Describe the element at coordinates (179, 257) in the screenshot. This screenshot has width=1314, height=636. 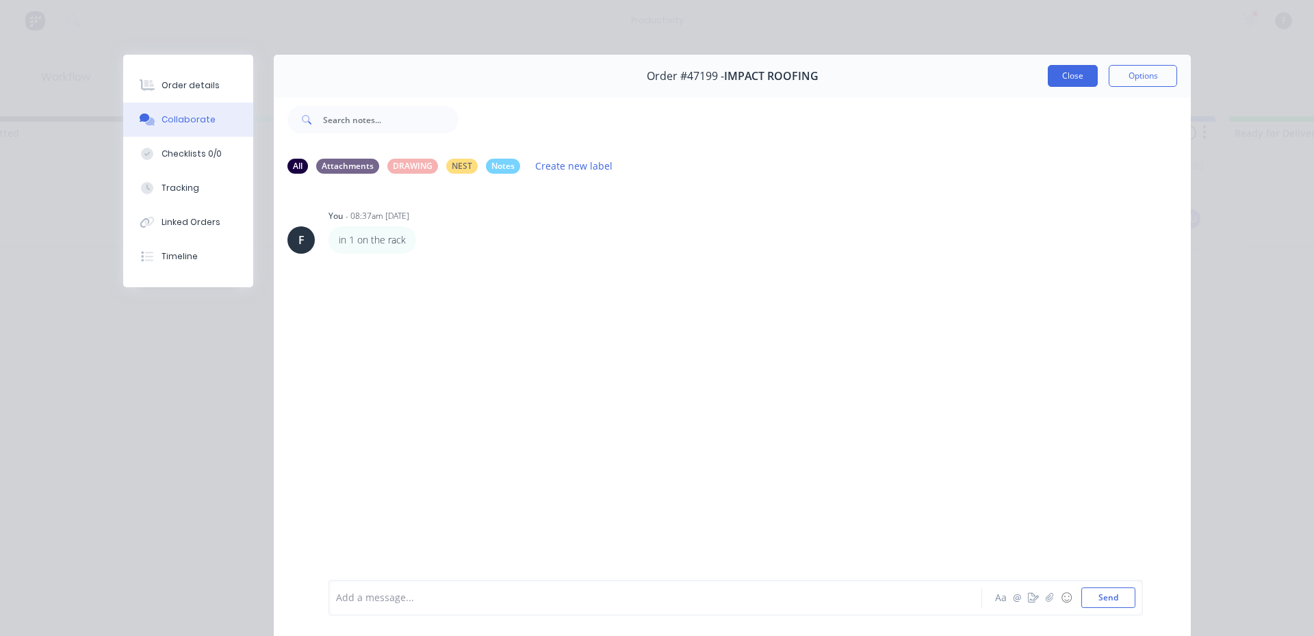
I see `div: Timeline` at that location.